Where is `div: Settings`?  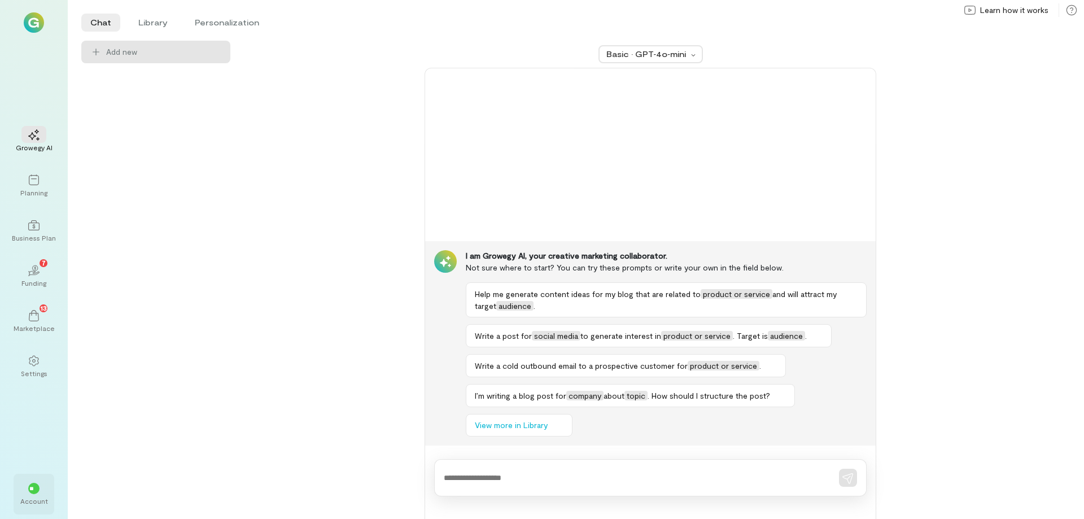
div: Settings is located at coordinates (34, 373).